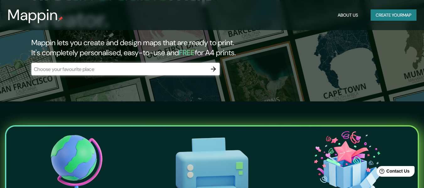 This screenshot has width=424, height=188. What do you see at coordinates (30, 8) in the screenshot?
I see `span: Contact Us` at bounding box center [30, 8].